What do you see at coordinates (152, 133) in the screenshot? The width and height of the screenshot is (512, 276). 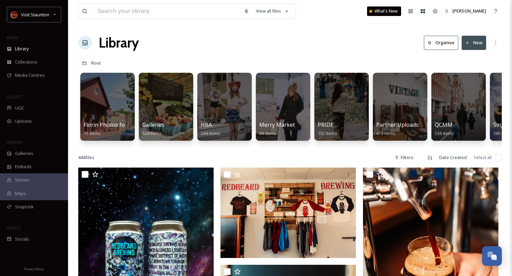 I see `span: 628 items` at bounding box center [152, 133].